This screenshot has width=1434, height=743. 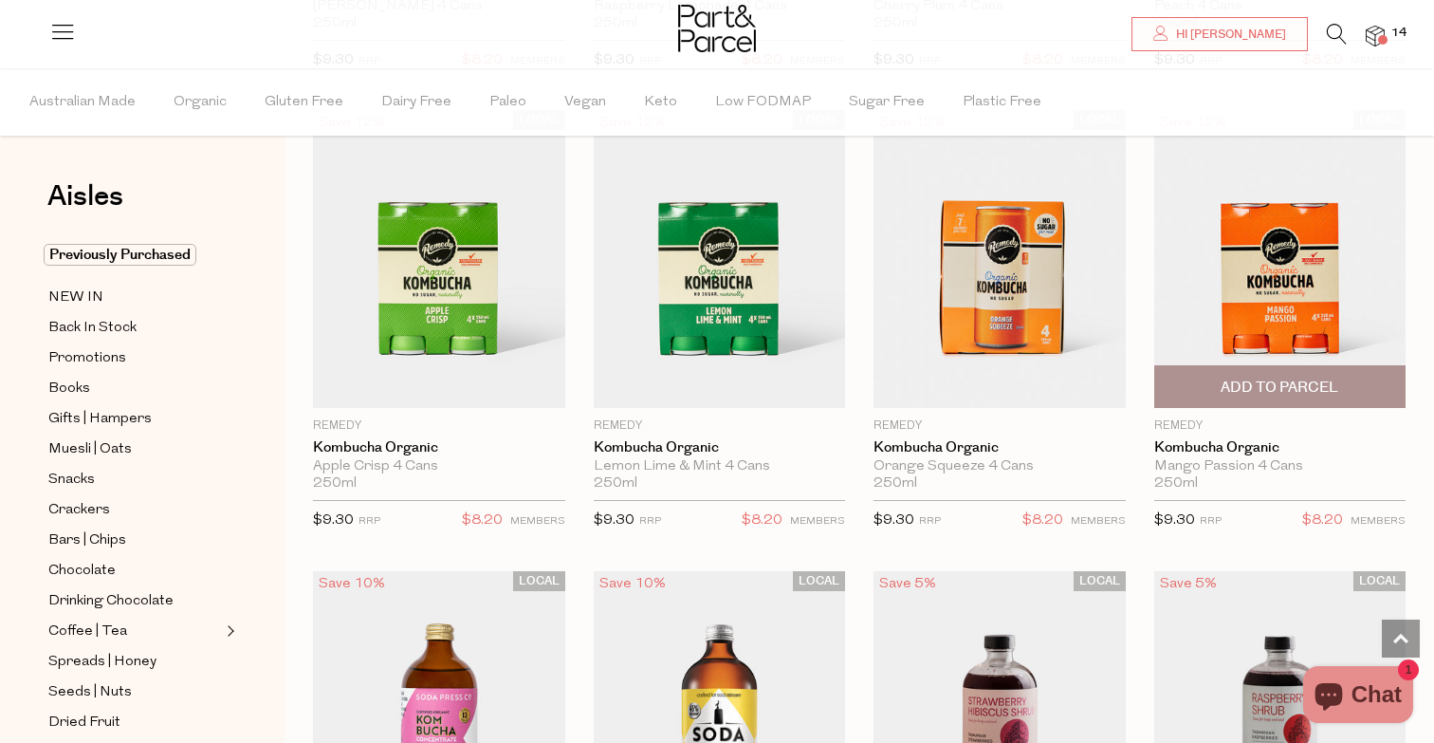 What do you see at coordinates (1399, 33) in the screenshot?
I see `span: 14` at bounding box center [1399, 33].